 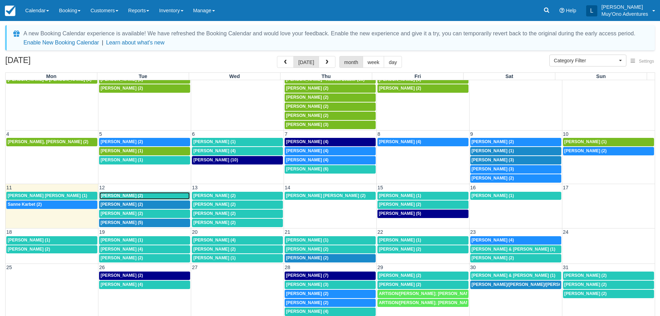 I want to click on span: 26, so click(x=102, y=267).